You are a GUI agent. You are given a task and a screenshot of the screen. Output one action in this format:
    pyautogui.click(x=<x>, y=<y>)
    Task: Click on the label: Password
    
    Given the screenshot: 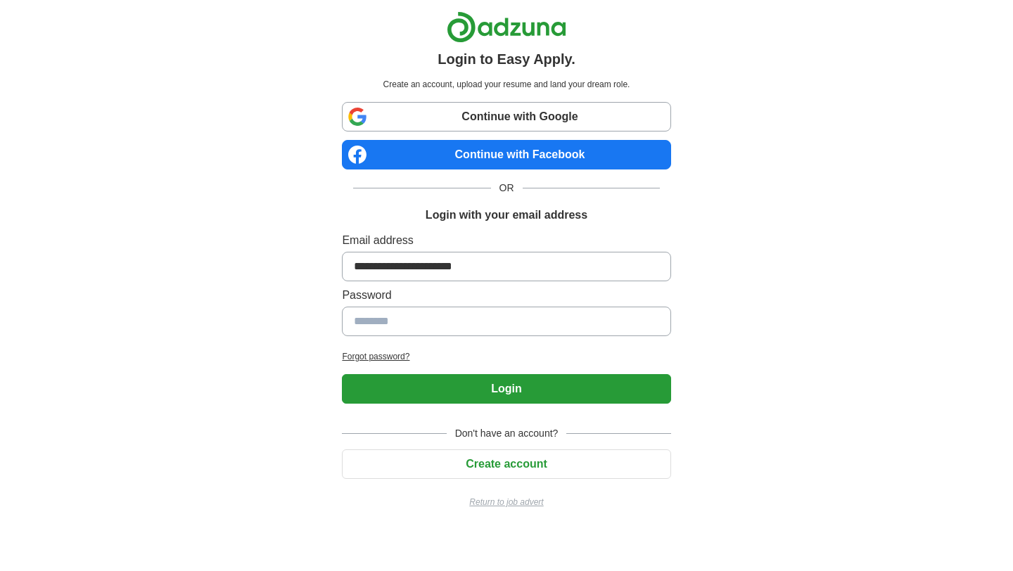 What is the action you would take?
    pyautogui.click(x=506, y=295)
    